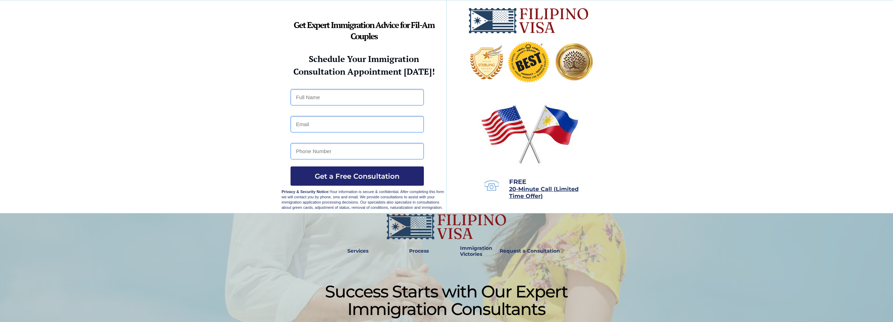  What do you see at coordinates (305, 192) in the screenshot?
I see `strong: Privacy & Security Notice:` at bounding box center [305, 192].